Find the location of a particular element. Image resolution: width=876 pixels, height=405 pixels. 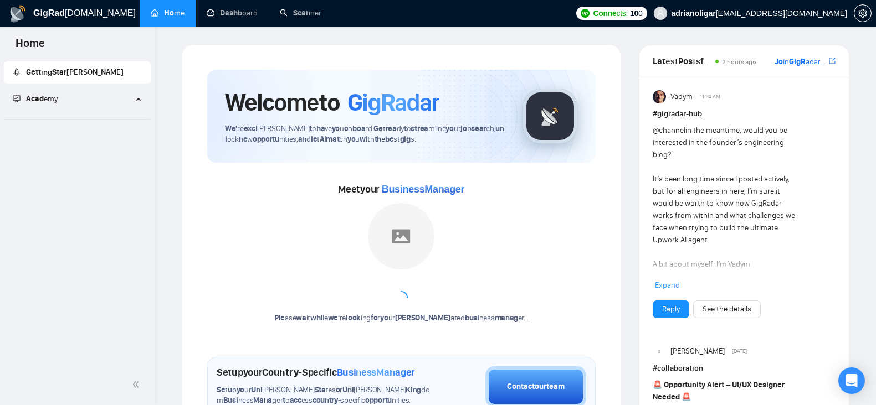

li: Getting Started is located at coordinates (77, 73).